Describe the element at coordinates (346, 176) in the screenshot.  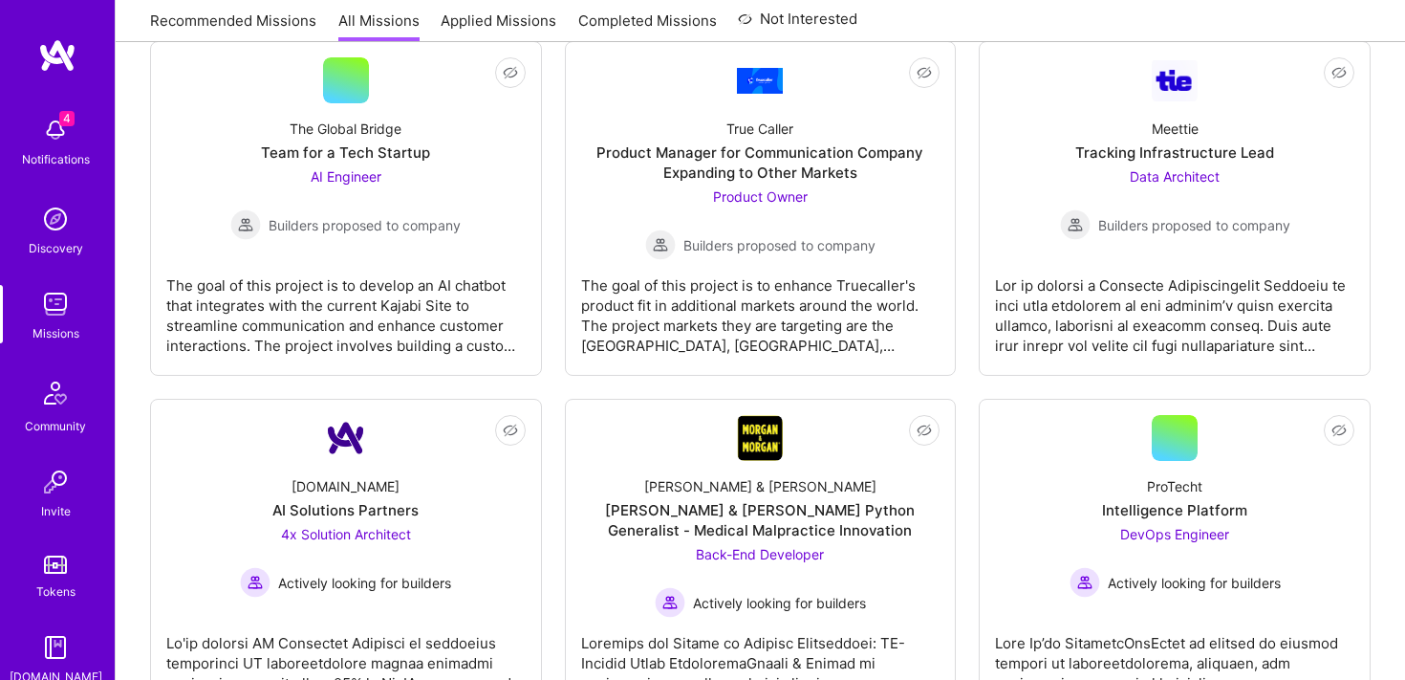
I see `span: AI Engineer` at that location.